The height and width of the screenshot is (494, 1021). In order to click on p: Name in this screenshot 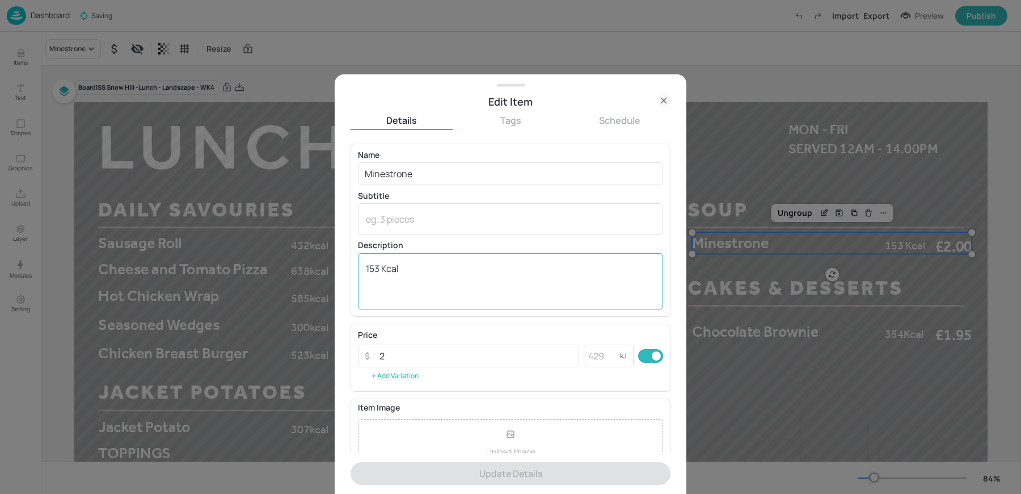, I will do `click(511, 155)`.